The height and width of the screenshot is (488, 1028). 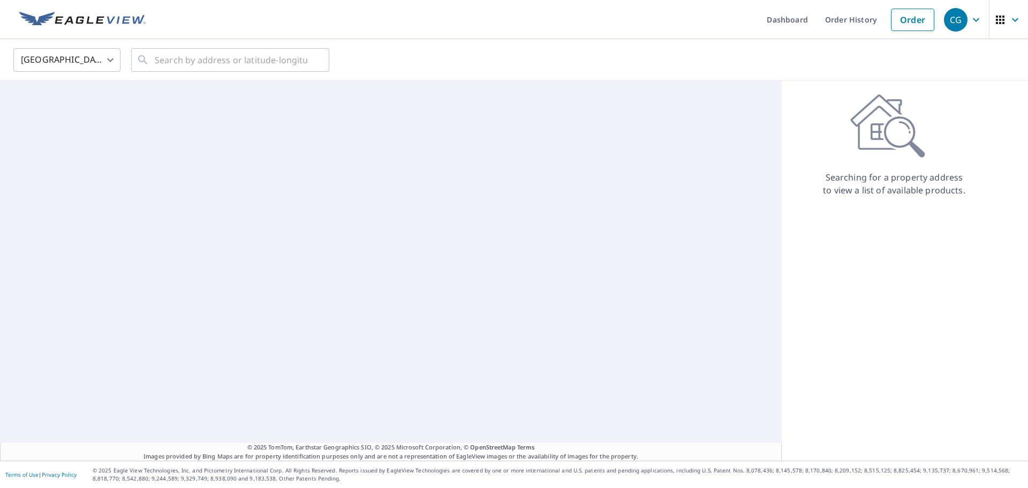 I want to click on span: © 2025 TomTom, Earthstar Geographics SIO, © 2025 Microsoft Corporation, ©, so click(x=391, y=447).